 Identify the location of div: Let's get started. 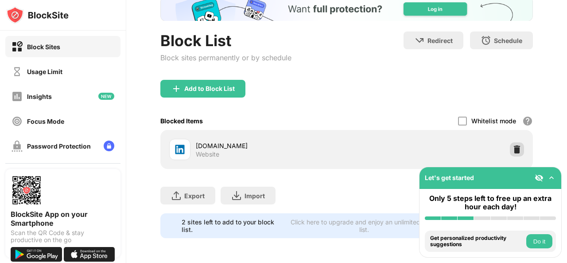
(449, 177).